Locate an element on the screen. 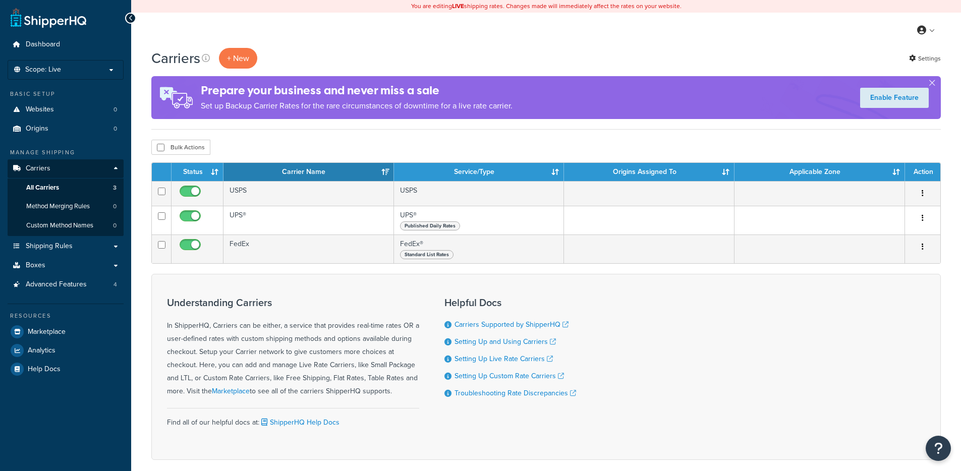 Image resolution: width=961 pixels, height=471 pixels. a: Help Docs is located at coordinates (66, 369).